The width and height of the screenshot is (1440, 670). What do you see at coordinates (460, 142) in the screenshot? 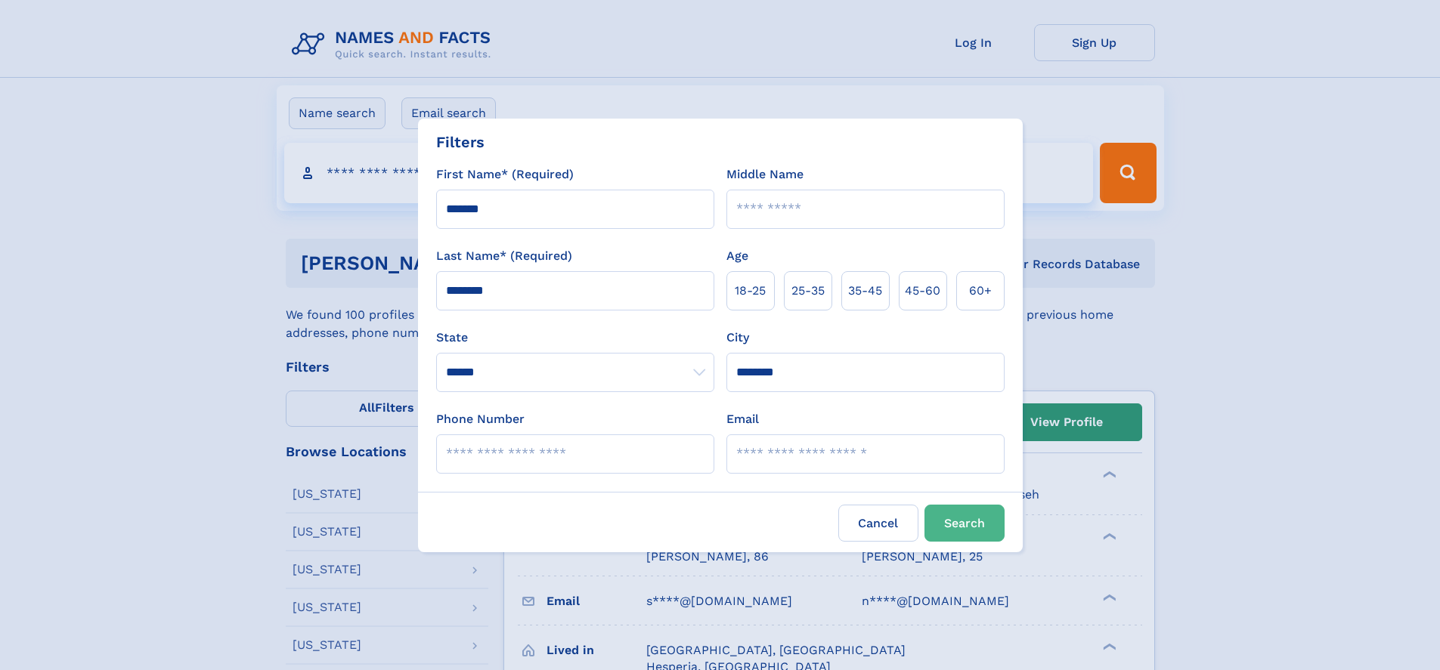
I see `div: Filters` at bounding box center [460, 142].